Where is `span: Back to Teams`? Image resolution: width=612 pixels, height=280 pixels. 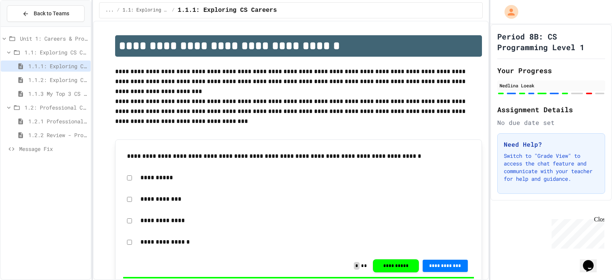
span: Back to Teams is located at coordinates (51, 13).